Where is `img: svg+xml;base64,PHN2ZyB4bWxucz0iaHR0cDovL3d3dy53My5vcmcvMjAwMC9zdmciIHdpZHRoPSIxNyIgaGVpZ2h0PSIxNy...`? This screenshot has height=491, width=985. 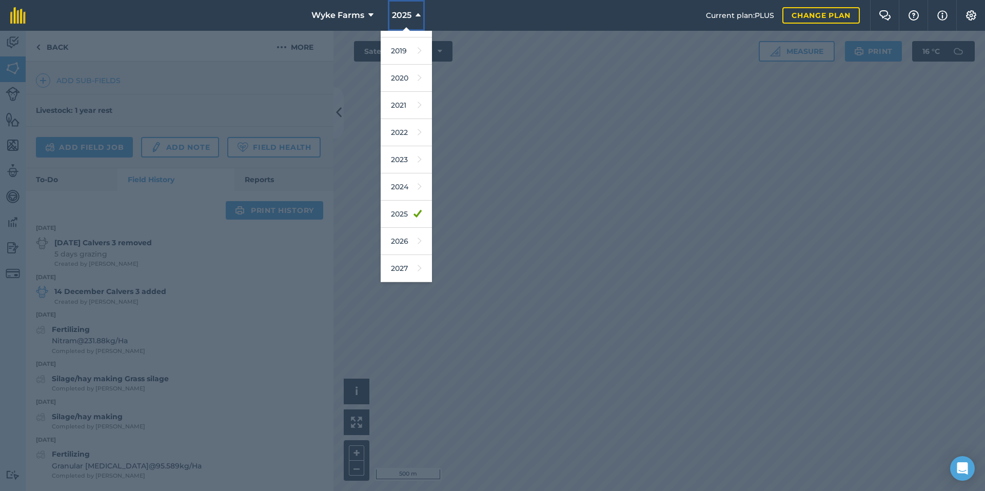 img: svg+xml;base64,PHN2ZyB4bWxucz0iaHR0cDovL3d3dy53My5vcmcvMjAwMC9zdmciIHdpZHRoPSIxNyIgaGVpZ2h0PSIxNy... is located at coordinates (942, 15).